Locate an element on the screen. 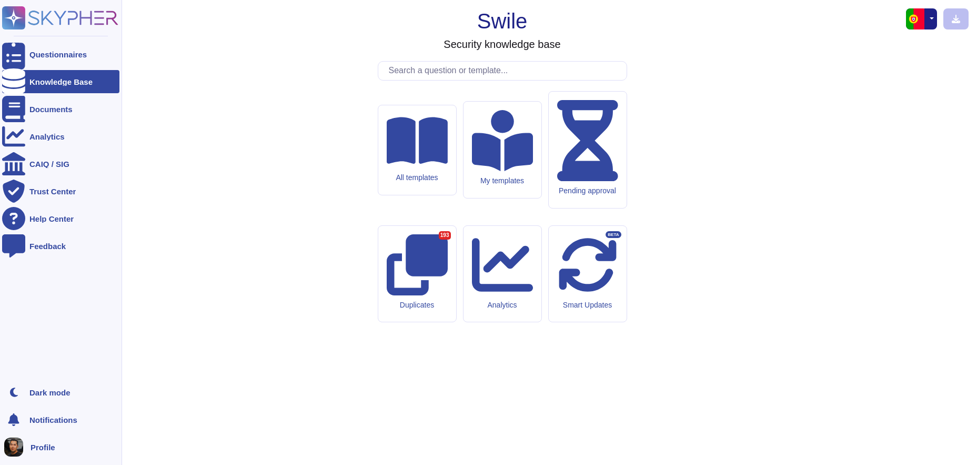 This screenshot has width=977, height=465. img: pt is located at coordinates (916, 19).